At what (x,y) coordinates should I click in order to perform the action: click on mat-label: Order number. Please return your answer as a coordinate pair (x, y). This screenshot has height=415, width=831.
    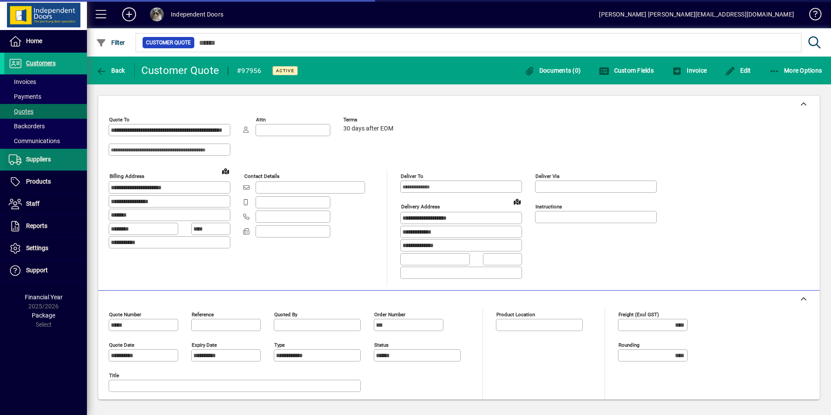
    Looking at the image, I should click on (390, 314).